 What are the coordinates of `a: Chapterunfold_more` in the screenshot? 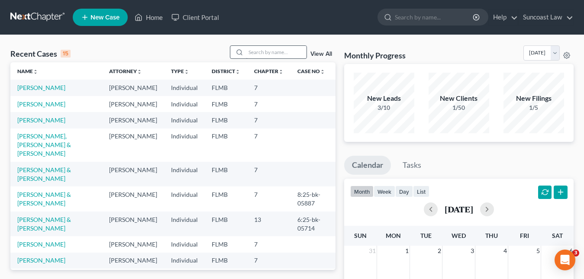 It's located at (269, 71).